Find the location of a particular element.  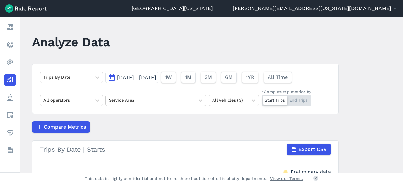

span: 1W is located at coordinates (168, 77).